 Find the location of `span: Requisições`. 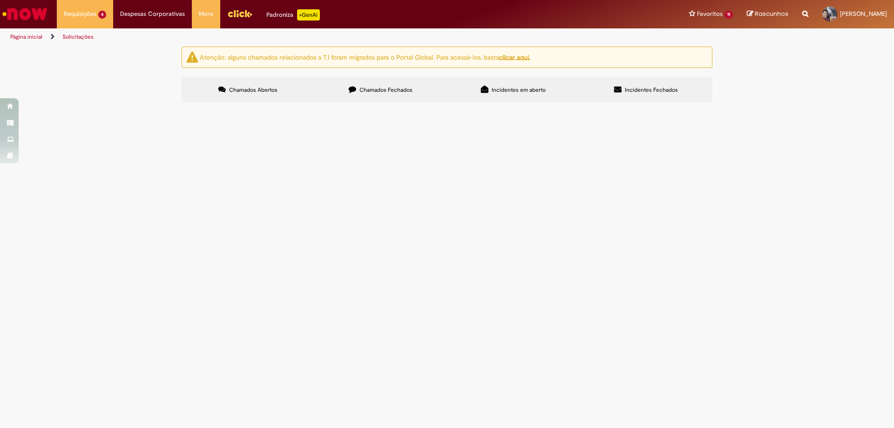

span: Requisições is located at coordinates (80, 14).